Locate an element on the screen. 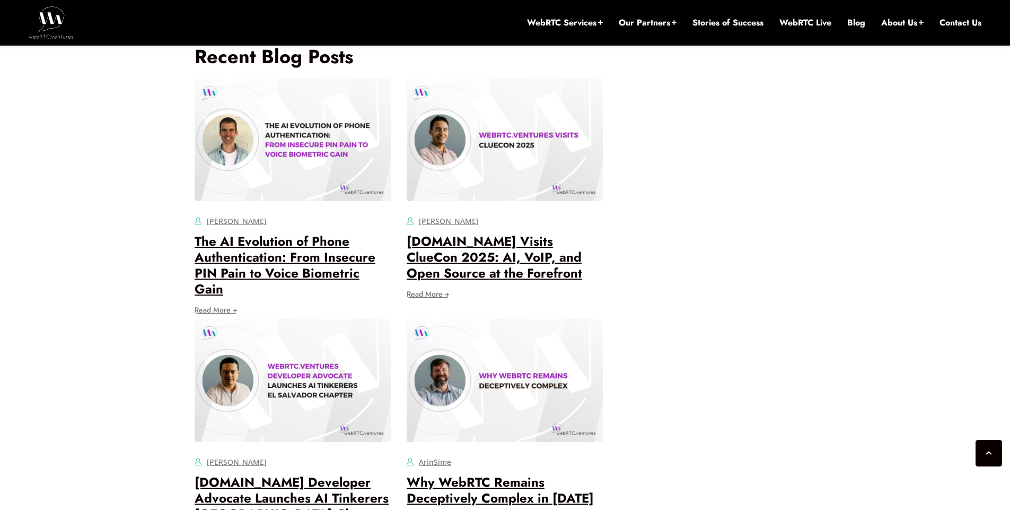  a: The AI Evolution of Phone Authentication: From Insecure PIN Pain to Voice Biometric Gain is located at coordinates (285, 265).